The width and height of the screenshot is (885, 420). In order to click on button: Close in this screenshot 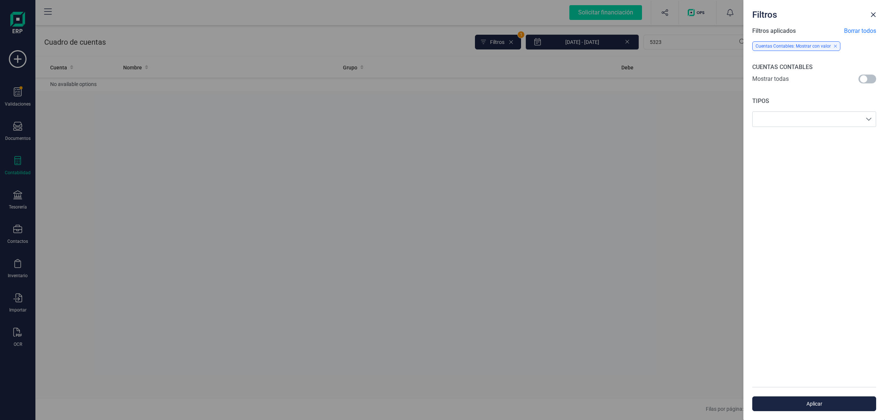, I will do `click(874, 15)`.